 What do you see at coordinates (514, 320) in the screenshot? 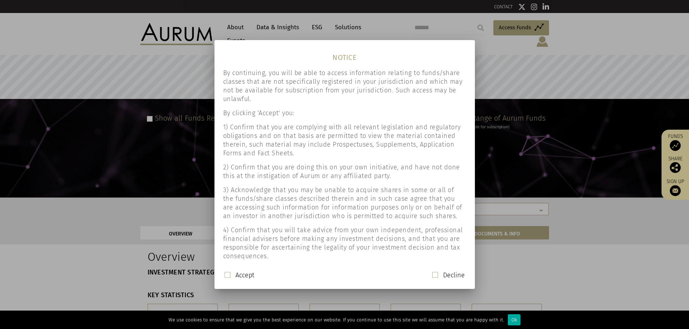
I see `div: Ok` at bounding box center [514, 320].